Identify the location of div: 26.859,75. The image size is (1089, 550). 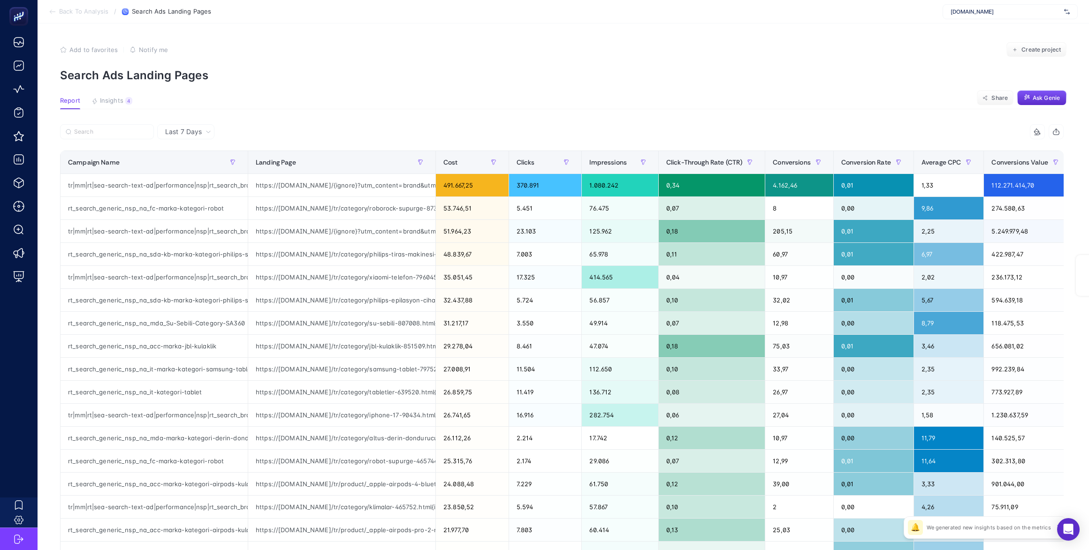
(472, 392).